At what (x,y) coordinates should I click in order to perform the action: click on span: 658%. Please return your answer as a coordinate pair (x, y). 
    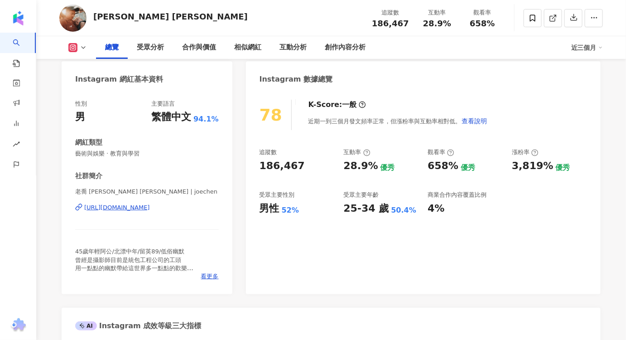
    Looking at the image, I should click on (483, 24).